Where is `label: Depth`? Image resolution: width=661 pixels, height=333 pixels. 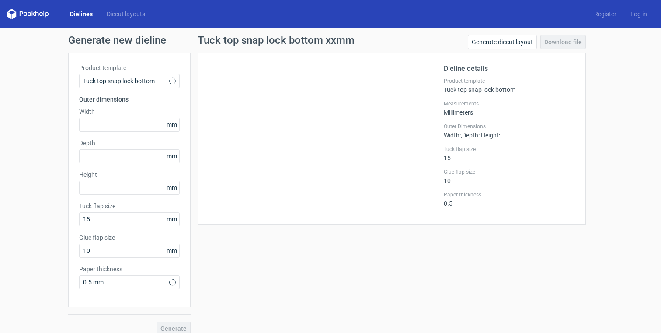 label: Depth is located at coordinates (129, 143).